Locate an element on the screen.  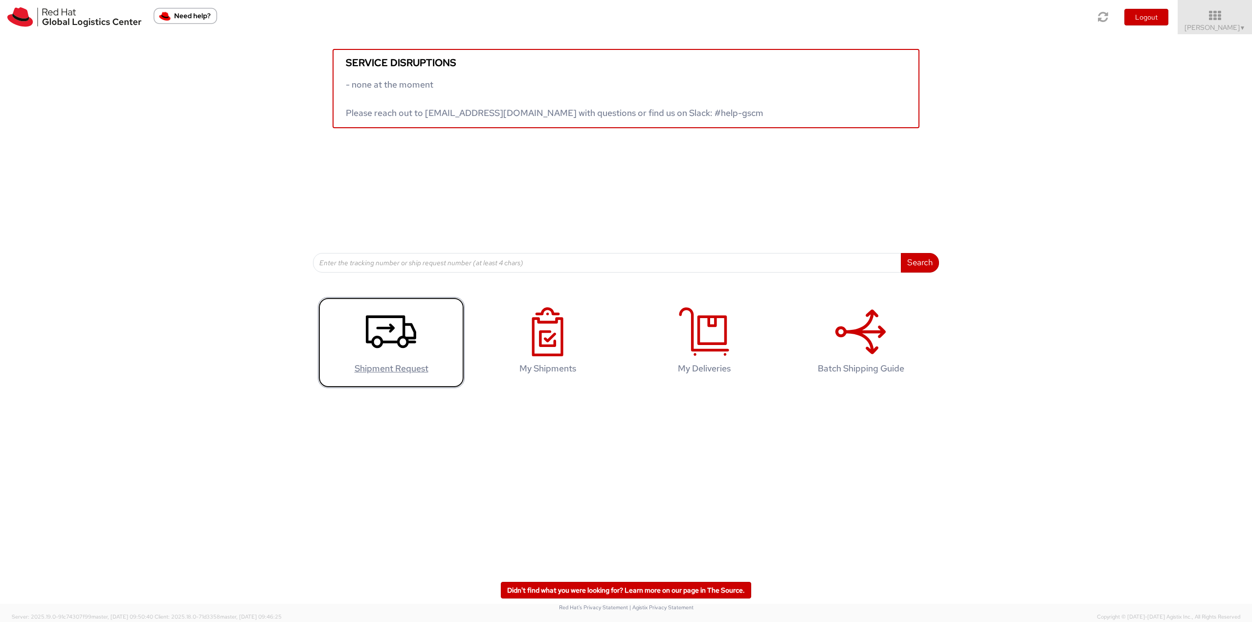
a: Batch Shipping Guide is located at coordinates (861, 342).